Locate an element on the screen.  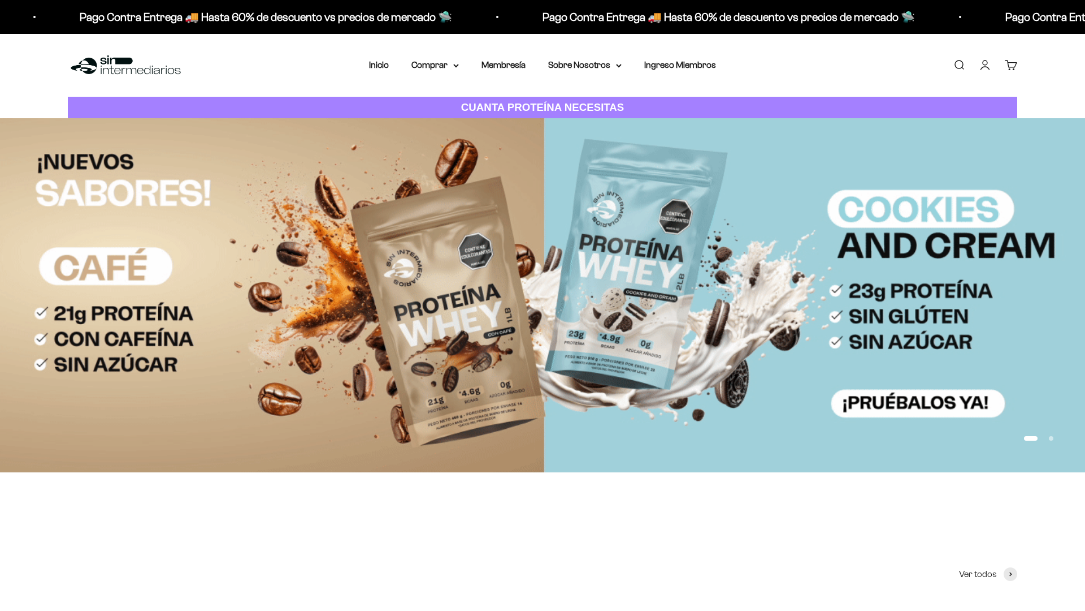
a: CUANTA PROTEÍNA NECESITAS is located at coordinates (543, 107).